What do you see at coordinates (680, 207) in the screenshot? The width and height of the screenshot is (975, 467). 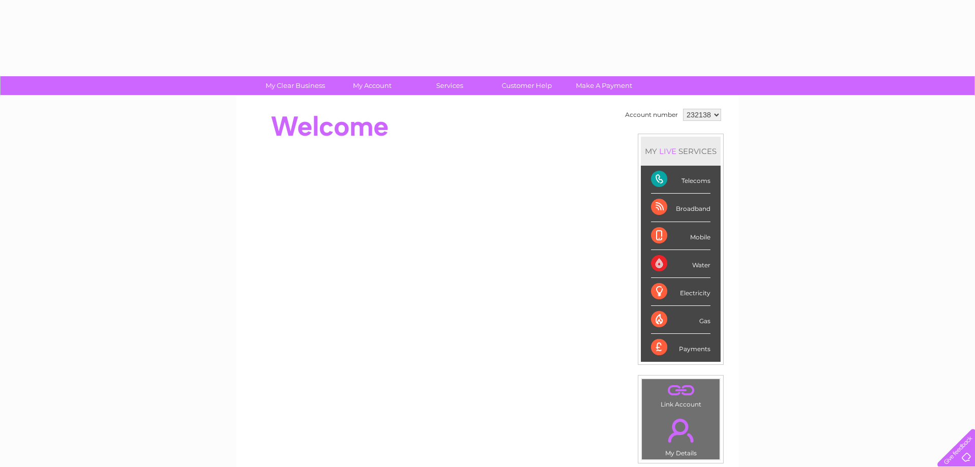 I see `div: Broadband` at bounding box center [680, 207].